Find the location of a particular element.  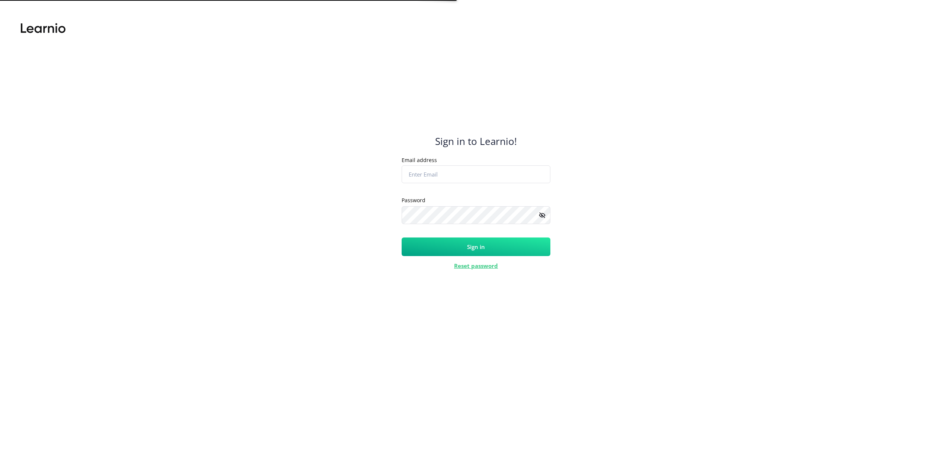

input: Enter Email is located at coordinates (476, 174).